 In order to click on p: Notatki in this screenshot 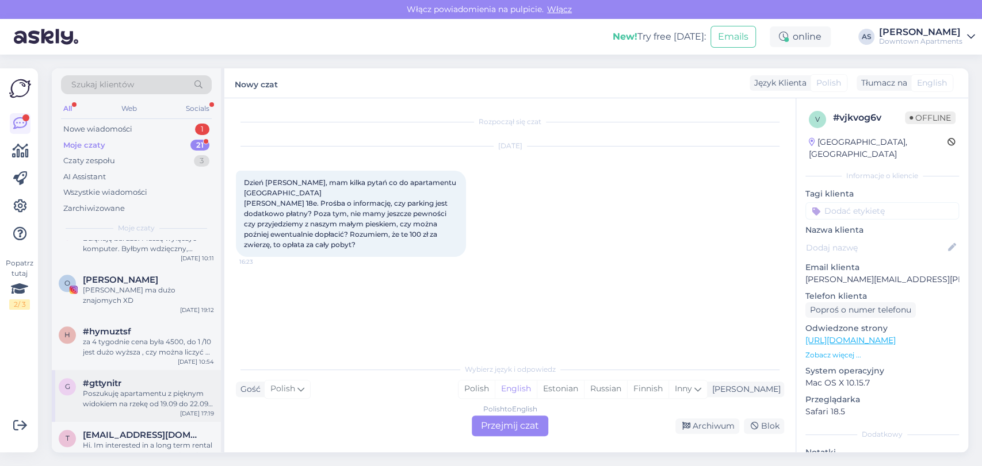, I will do `click(882, 453)`.